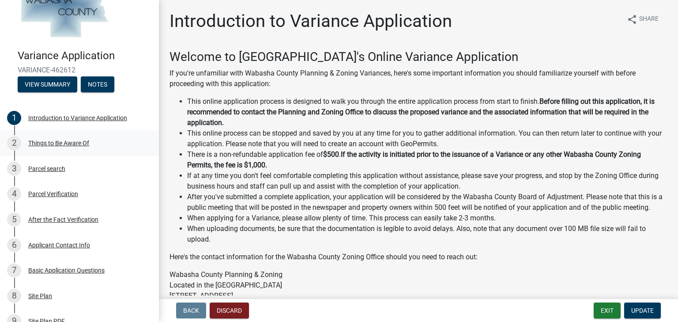 The width and height of the screenshot is (678, 322). Describe the element at coordinates (85, 56) in the screenshot. I see `h4: Variance Application` at that location.